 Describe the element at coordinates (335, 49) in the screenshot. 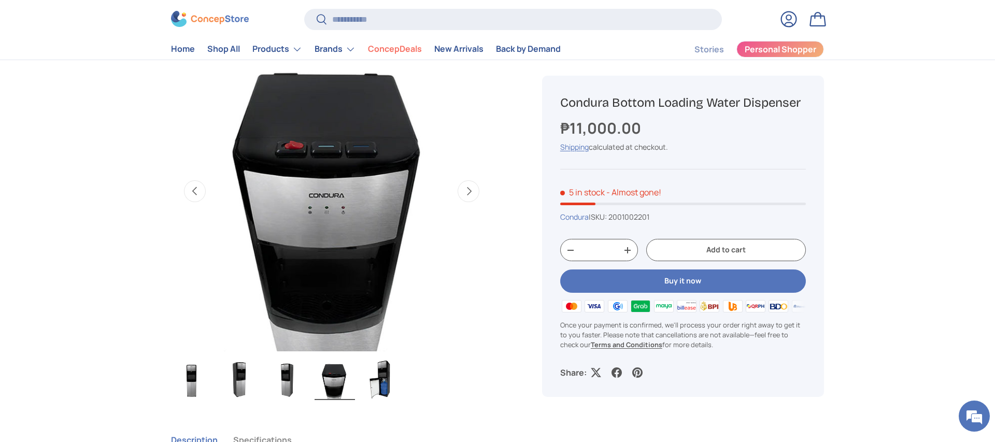

I see `summary: Brands` at that location.